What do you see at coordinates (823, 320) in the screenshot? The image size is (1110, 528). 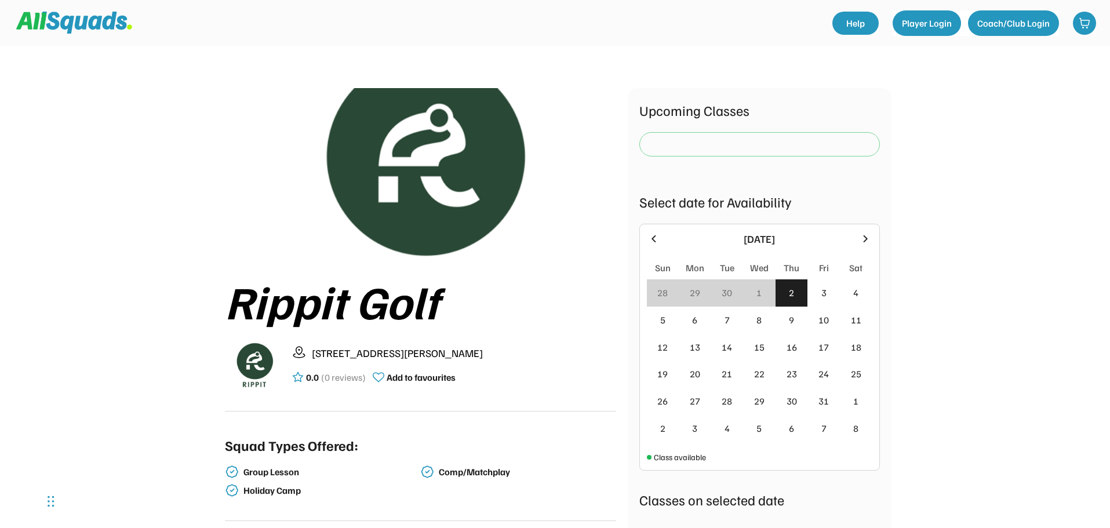 I see `div: 10` at bounding box center [823, 320].